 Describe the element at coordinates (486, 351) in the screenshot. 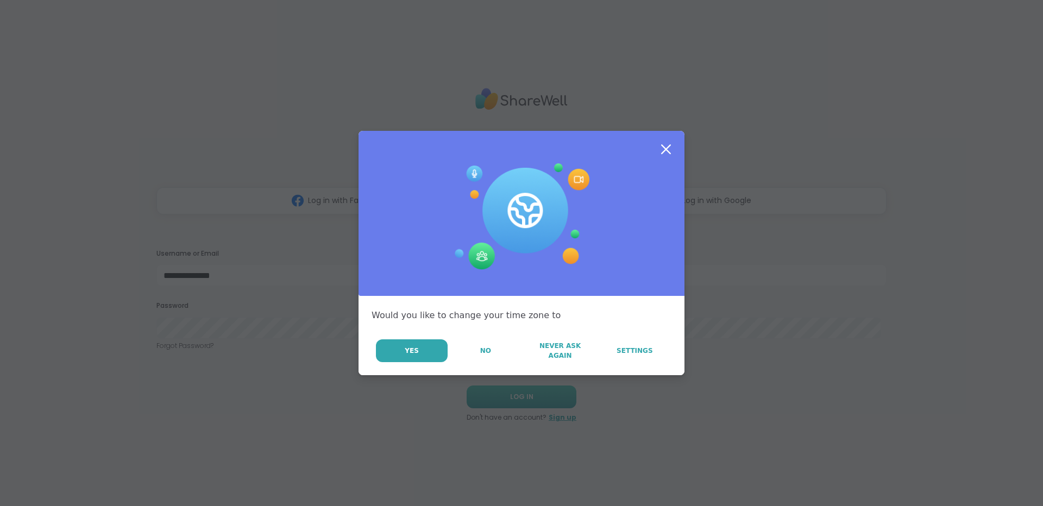

I see `span: No` at that location.